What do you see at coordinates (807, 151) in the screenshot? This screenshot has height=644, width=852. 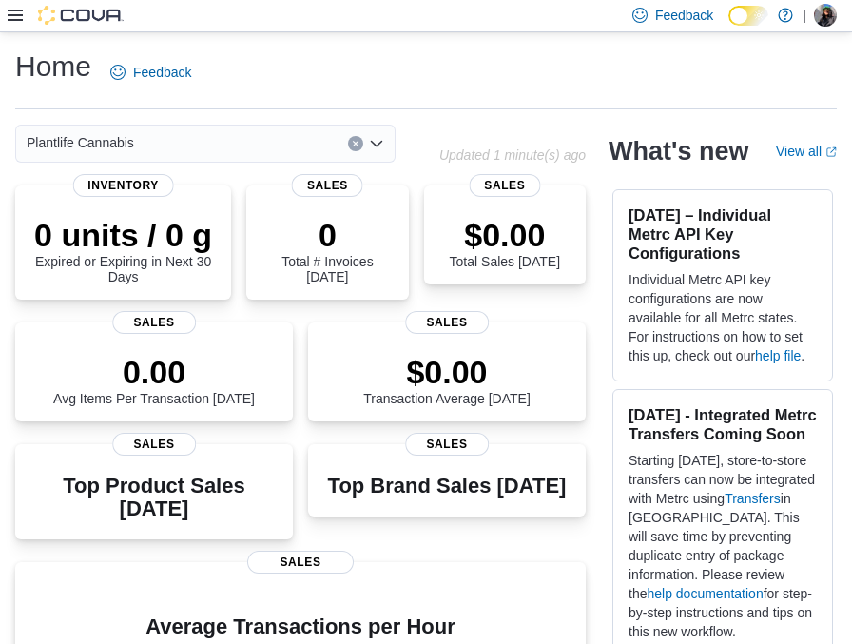 I see `a: View allExternal link` at bounding box center [807, 151].